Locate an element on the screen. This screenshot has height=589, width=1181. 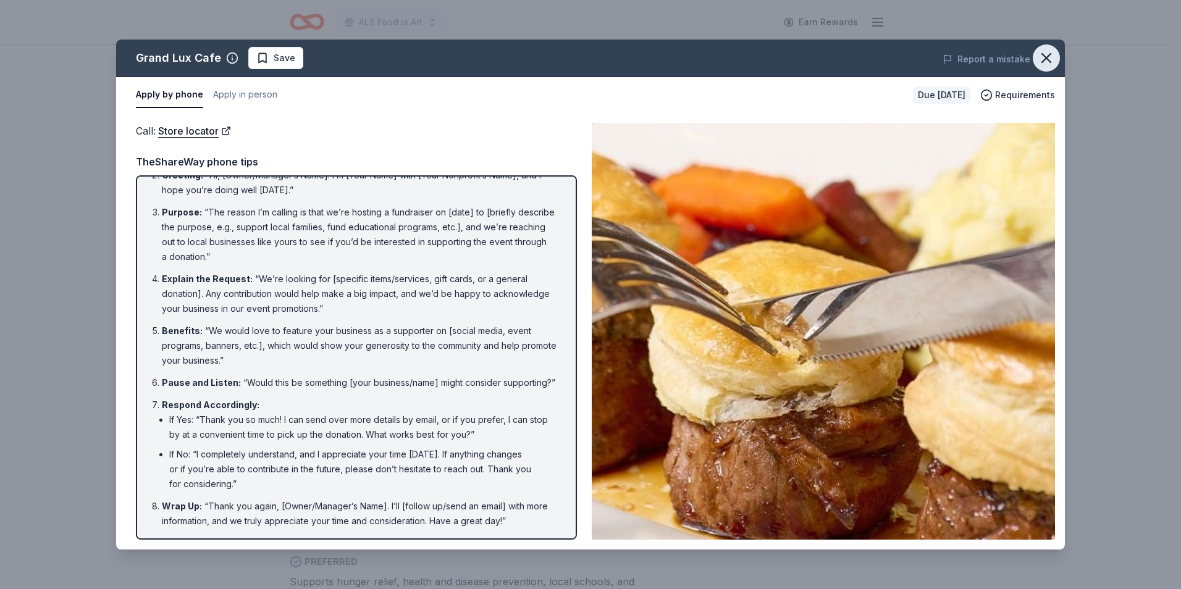
span: Wrap Up : is located at coordinates (182, 506).